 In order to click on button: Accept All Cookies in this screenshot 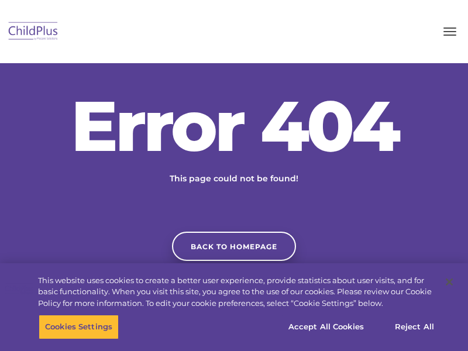, I will do `click(326, 327)`.